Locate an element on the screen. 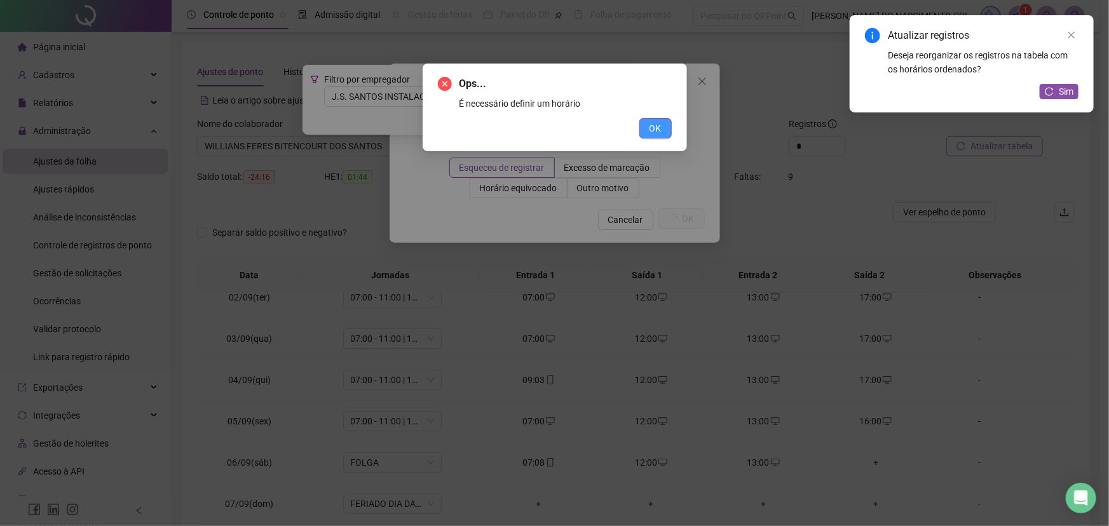  span: Ops... is located at coordinates (566, 84).